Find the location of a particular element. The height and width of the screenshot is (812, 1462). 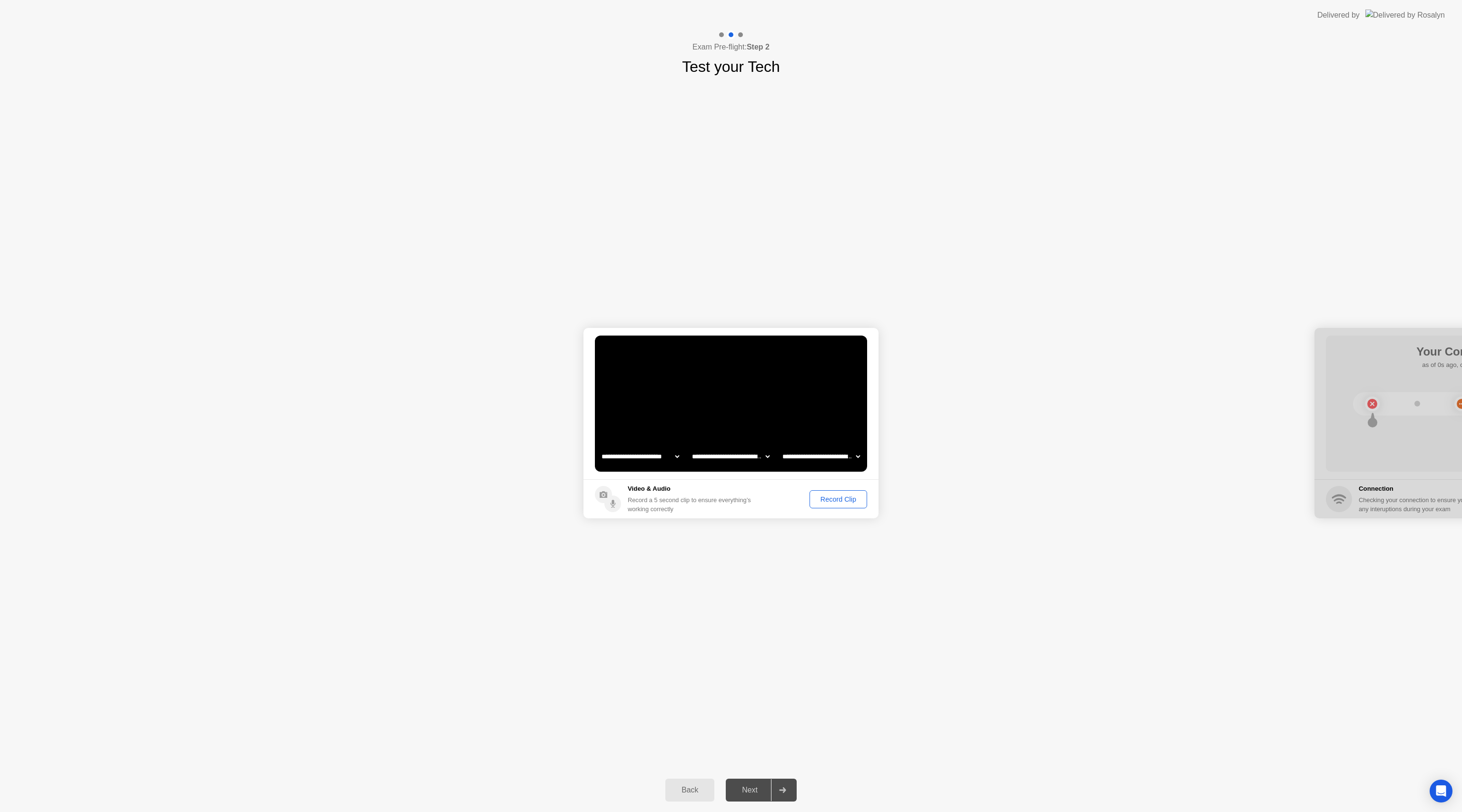

div: Back is located at coordinates (690, 790).